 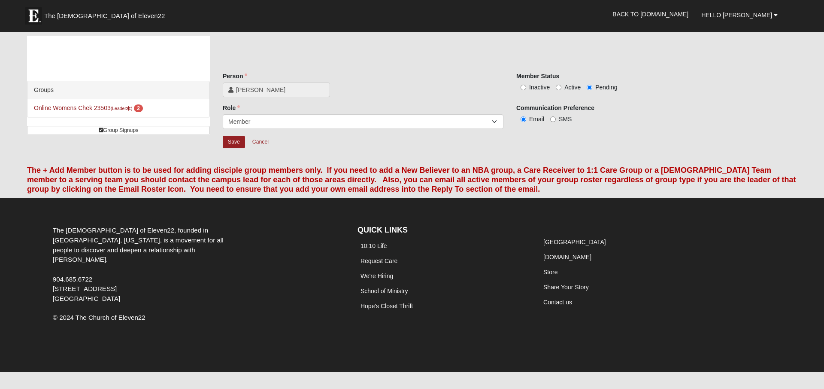 I want to click on a: Group Signups, so click(x=119, y=130).